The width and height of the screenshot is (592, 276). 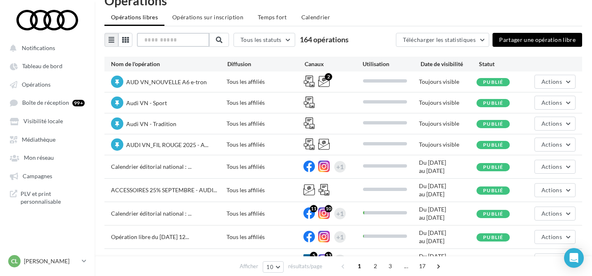 What do you see at coordinates (39, 139) in the screenshot?
I see `span: Médiathèque` at bounding box center [39, 139].